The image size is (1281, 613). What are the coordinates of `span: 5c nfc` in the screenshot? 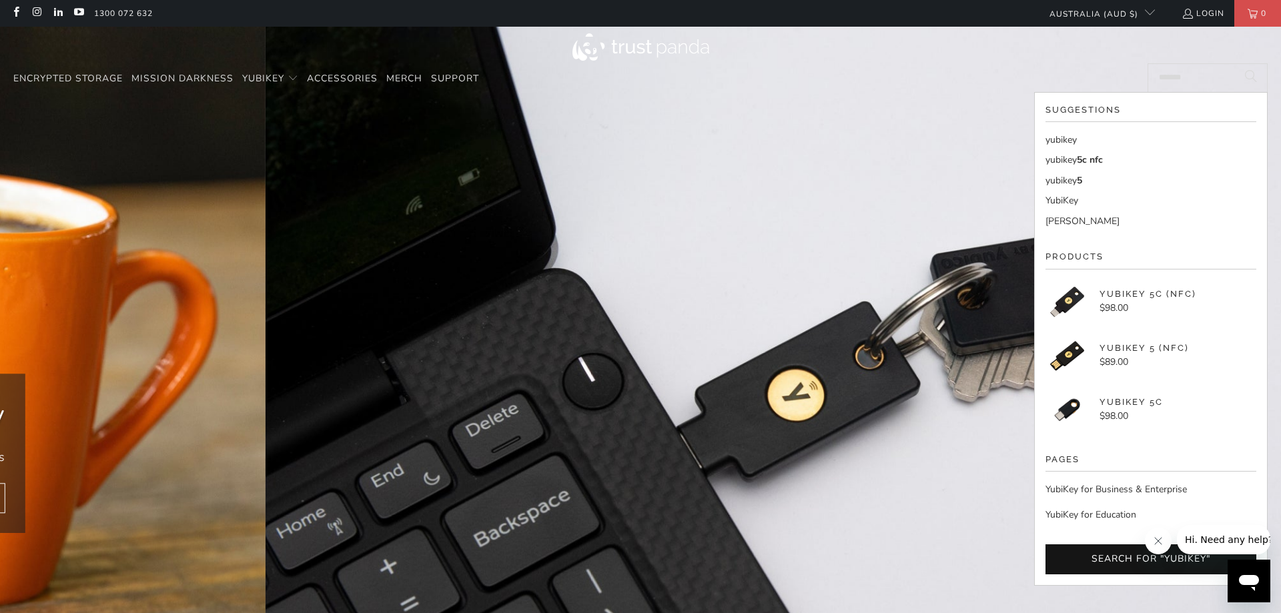 It's located at (1090, 159).